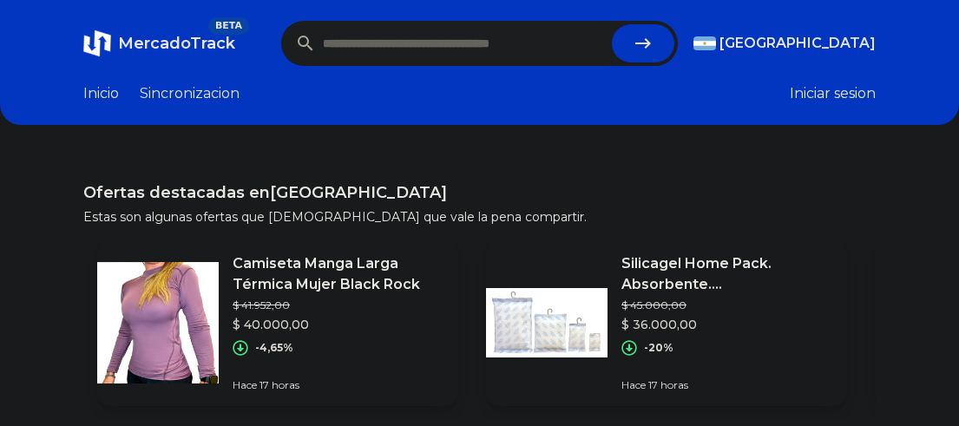 This screenshot has height=426, width=959. I want to click on span: MercadoTrack, so click(176, 43).